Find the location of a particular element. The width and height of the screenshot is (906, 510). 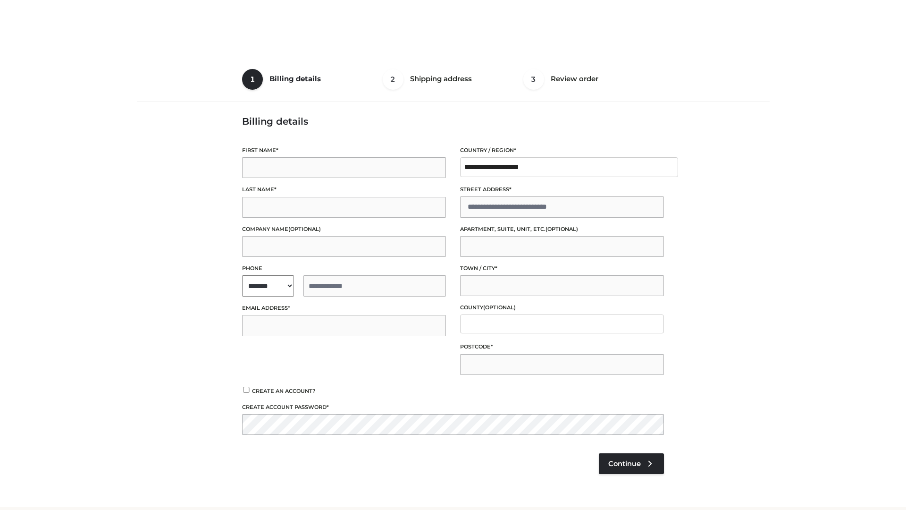

label: Last name is located at coordinates (344, 189).